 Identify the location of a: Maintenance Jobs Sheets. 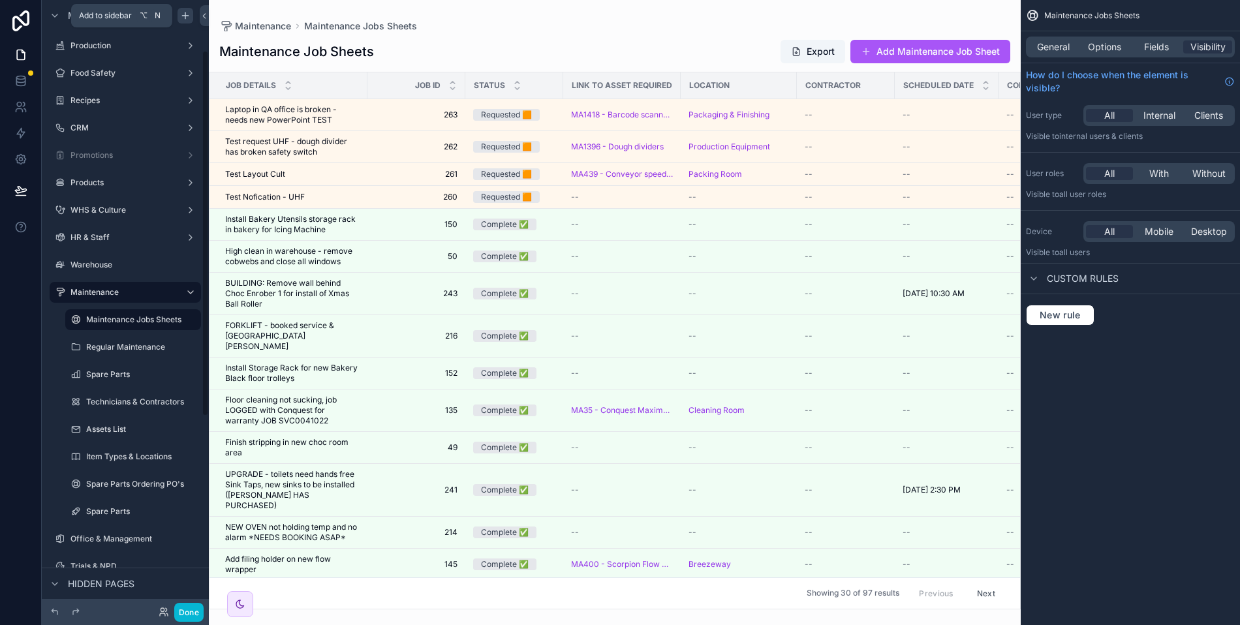
(133, 320).